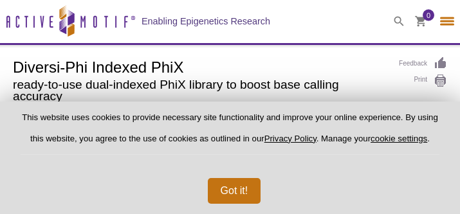  What do you see at coordinates (229, 133) in the screenshot?
I see `p: This website uses cookies to provide necessary site functionality and improve your online experie...` at bounding box center [229, 133].